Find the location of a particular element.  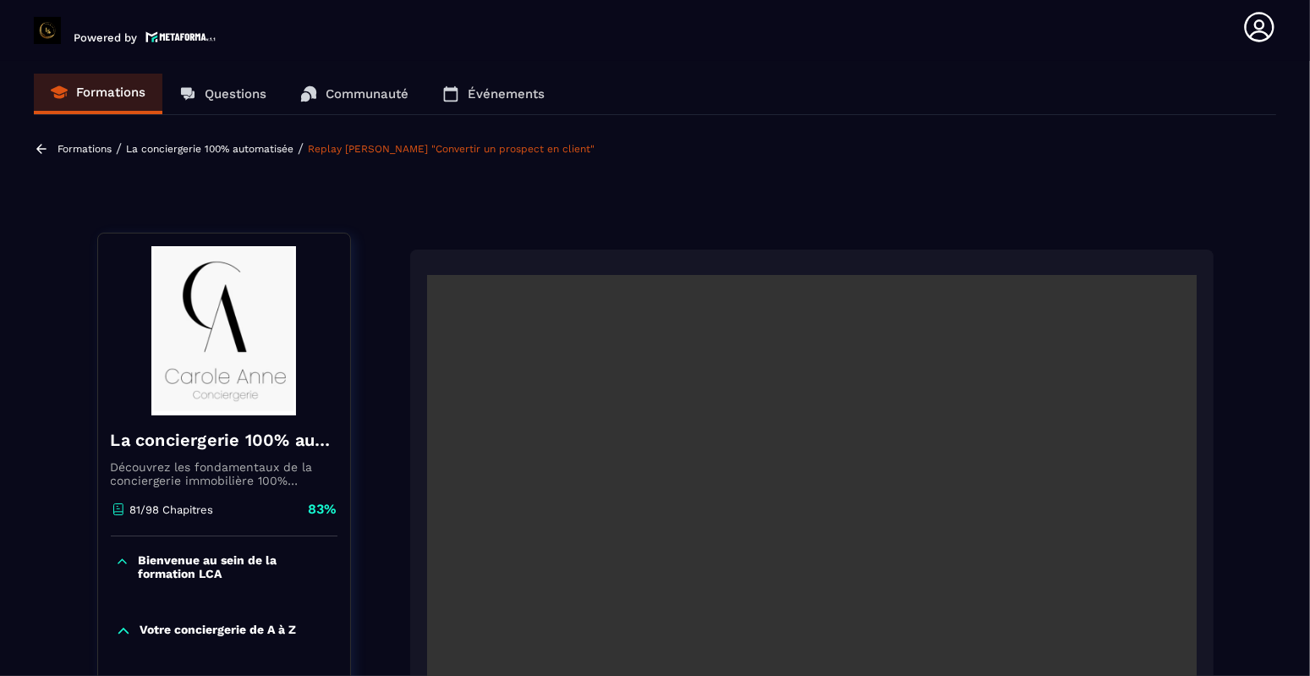

p: Découvrez les fondamentaux de la conciergerie immobilière 100% automatisée. Cette formation est c... is located at coordinates (224, 474).